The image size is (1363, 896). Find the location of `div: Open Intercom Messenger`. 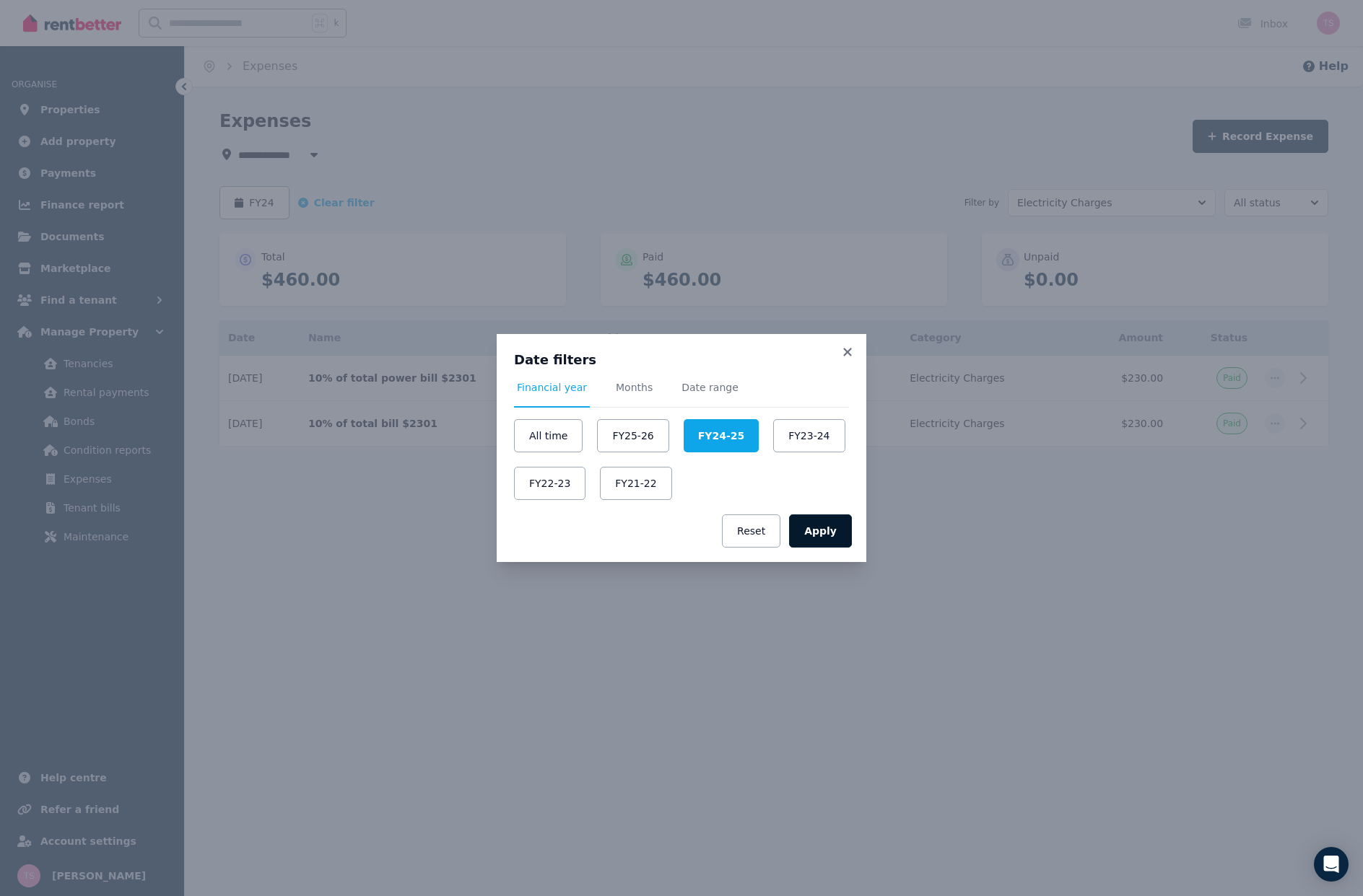

div: Open Intercom Messenger is located at coordinates (1331, 864).